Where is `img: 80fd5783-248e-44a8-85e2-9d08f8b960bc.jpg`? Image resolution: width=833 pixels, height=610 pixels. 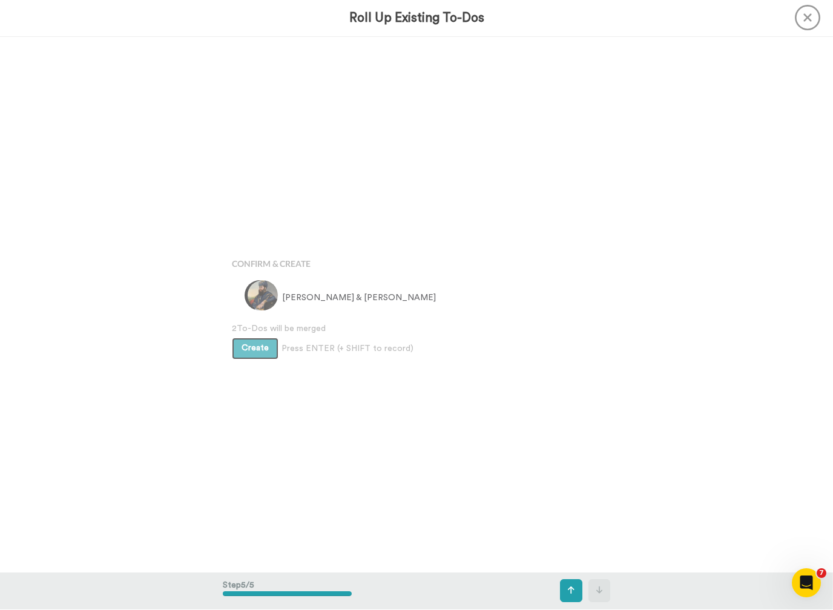 img: 80fd5783-248e-44a8-85e2-9d08f8b960bc.jpg is located at coordinates (260, 296).